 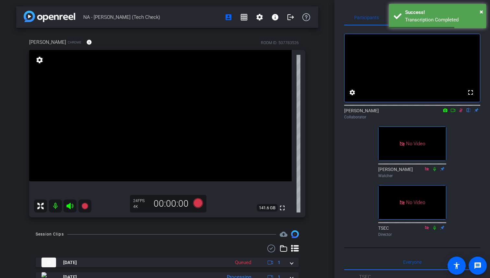 What do you see at coordinates (443, 12) in the screenshot?
I see `div: Success!` at bounding box center [443, 12].